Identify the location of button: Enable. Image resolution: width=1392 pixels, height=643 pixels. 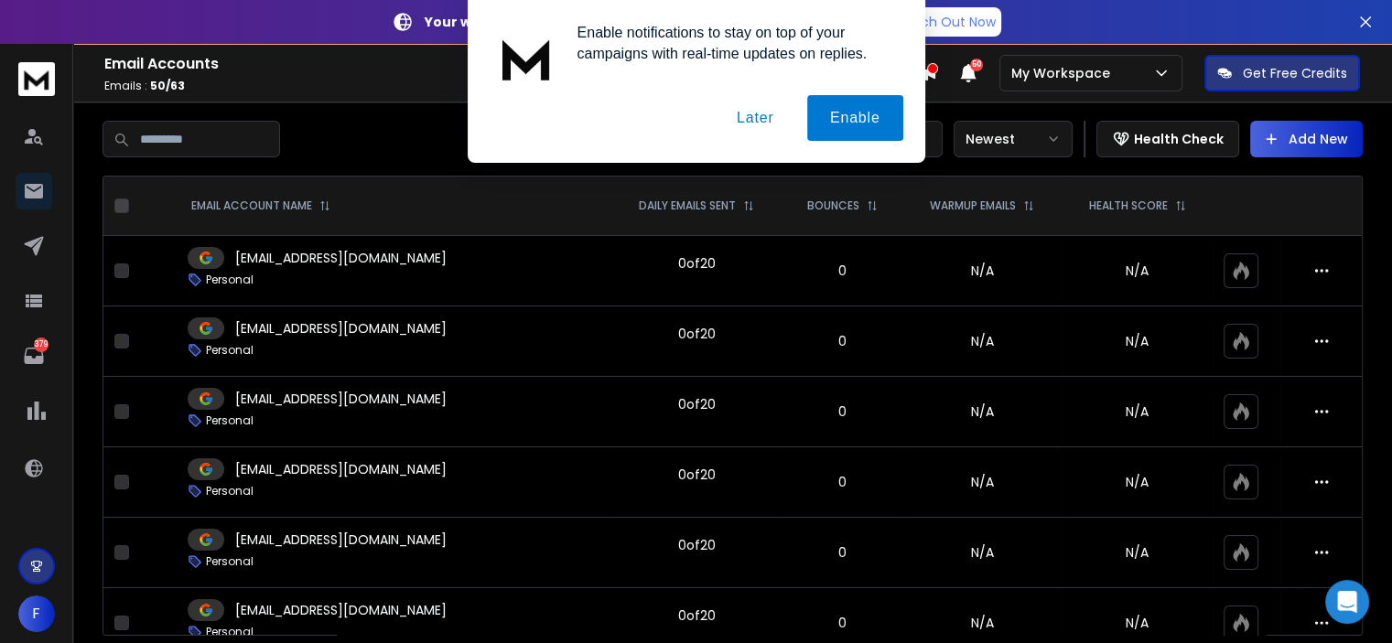
(855, 118).